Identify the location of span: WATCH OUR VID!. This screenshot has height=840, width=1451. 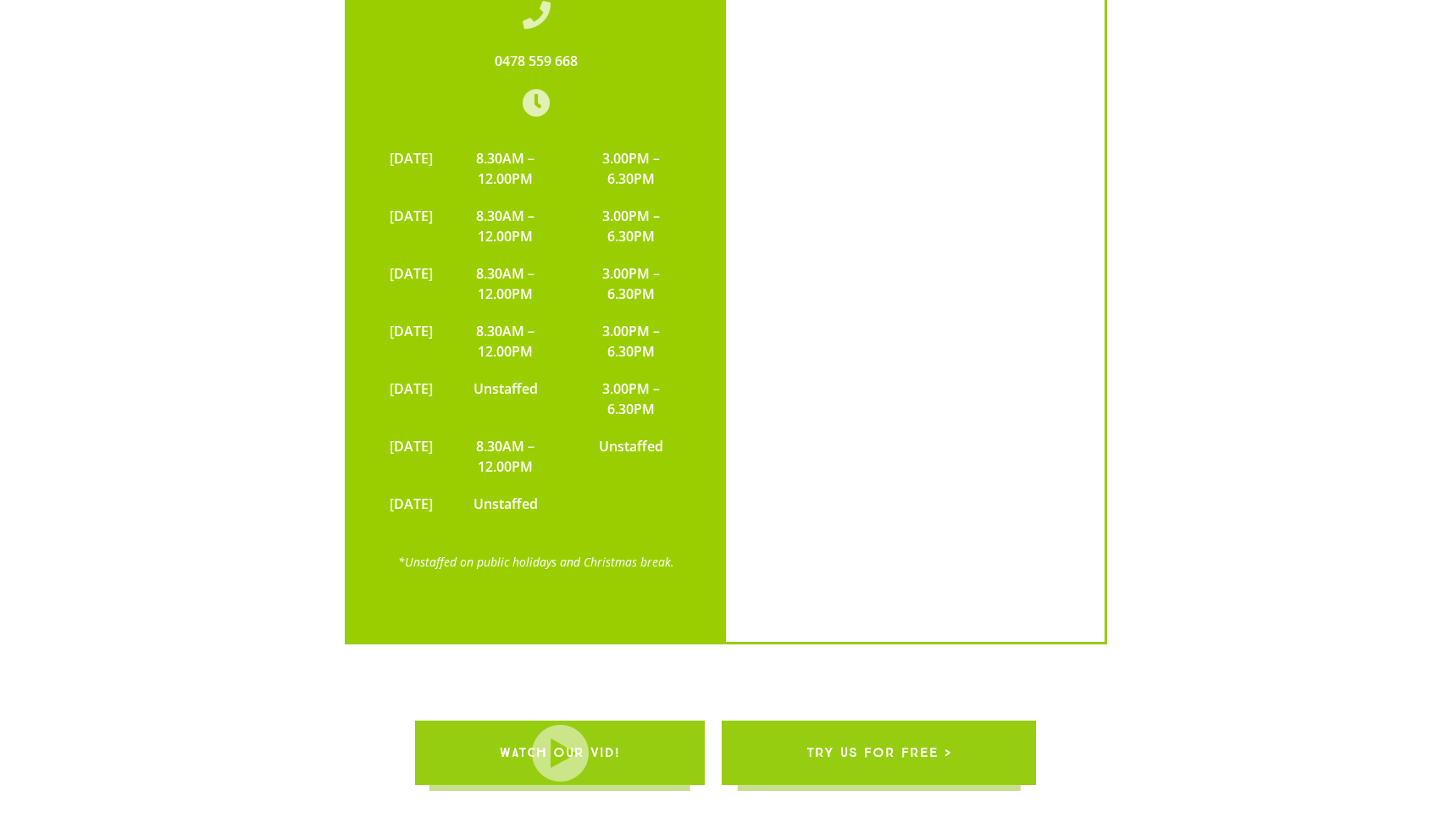
(560, 753).